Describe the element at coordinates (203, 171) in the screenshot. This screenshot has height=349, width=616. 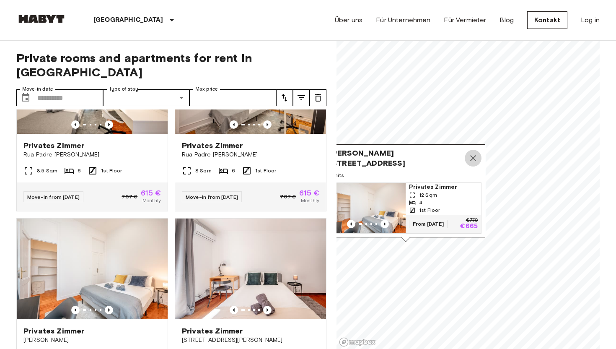
I see `span: 8 Sqm` at that location.